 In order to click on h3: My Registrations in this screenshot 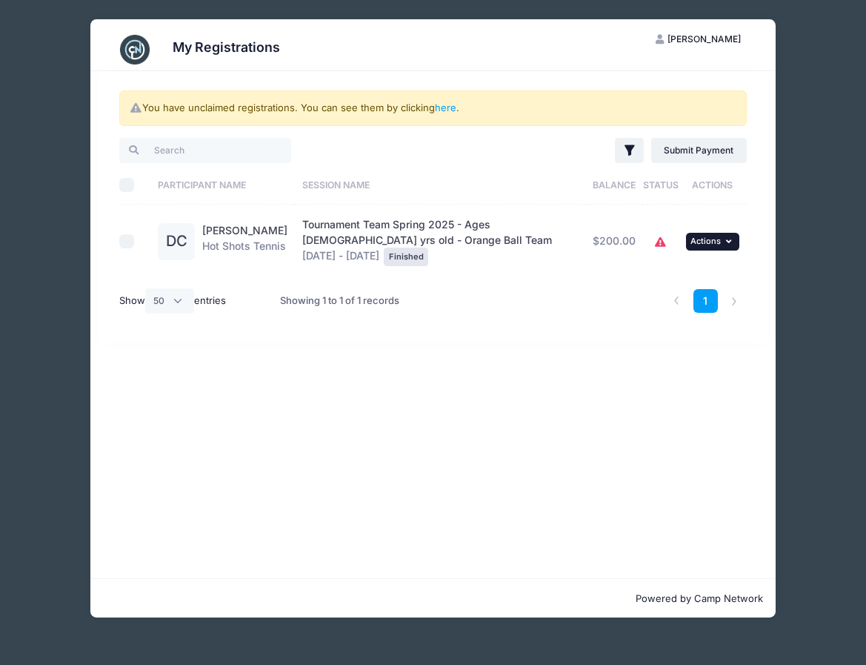, I will do `click(226, 47)`.